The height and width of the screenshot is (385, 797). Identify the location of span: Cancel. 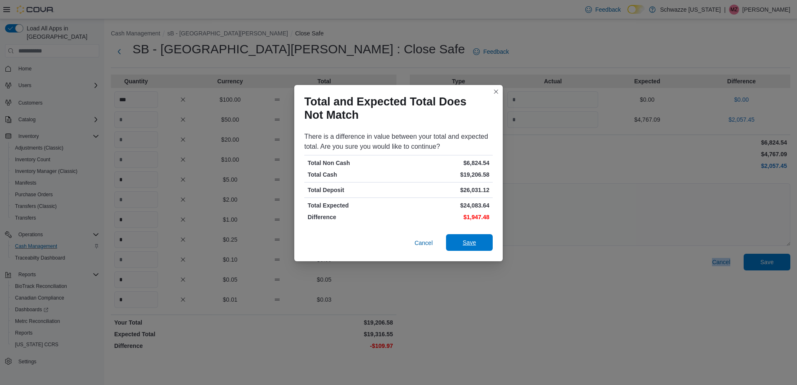
(424, 243).